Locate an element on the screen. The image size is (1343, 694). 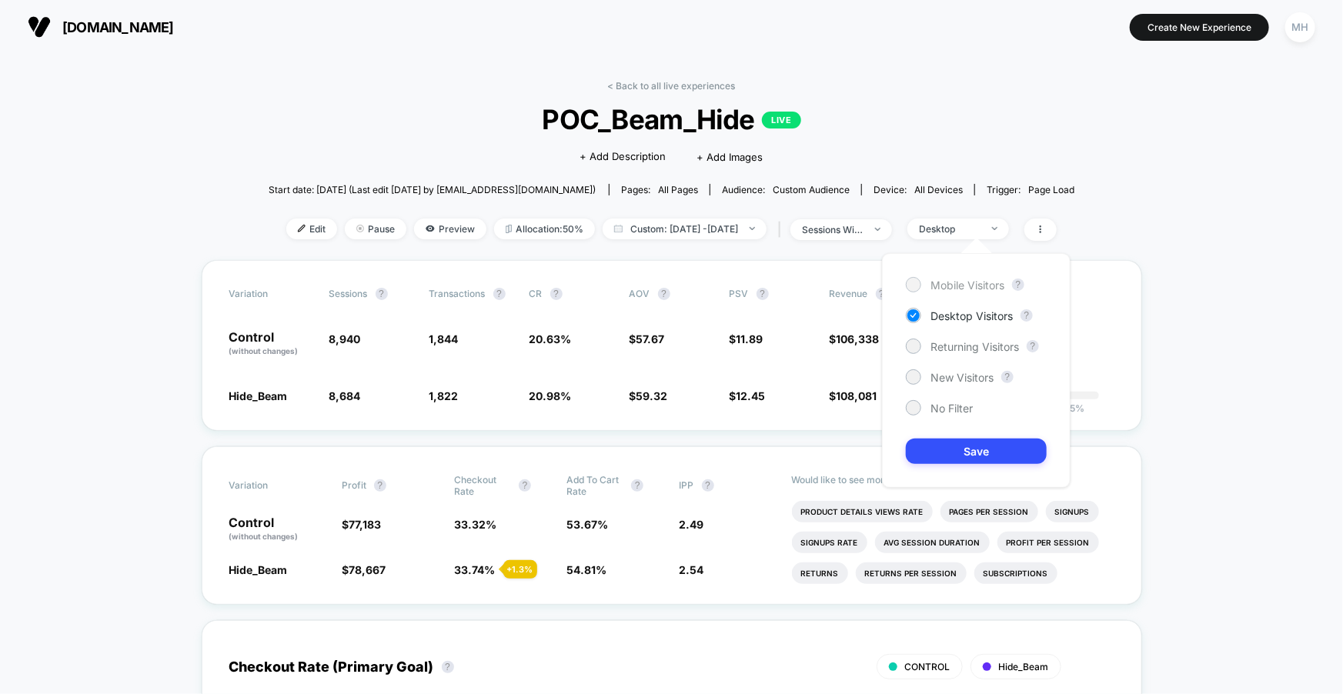
span: Preview is located at coordinates (450, 229).